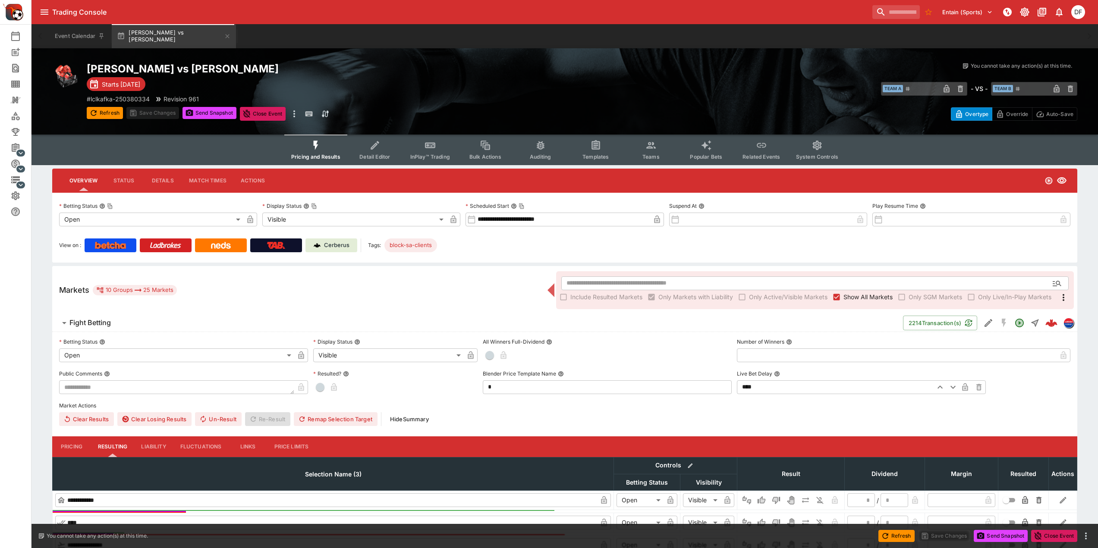 The width and height of the screenshot is (1098, 548). I want to click on button: Edit Detail, so click(988, 323).